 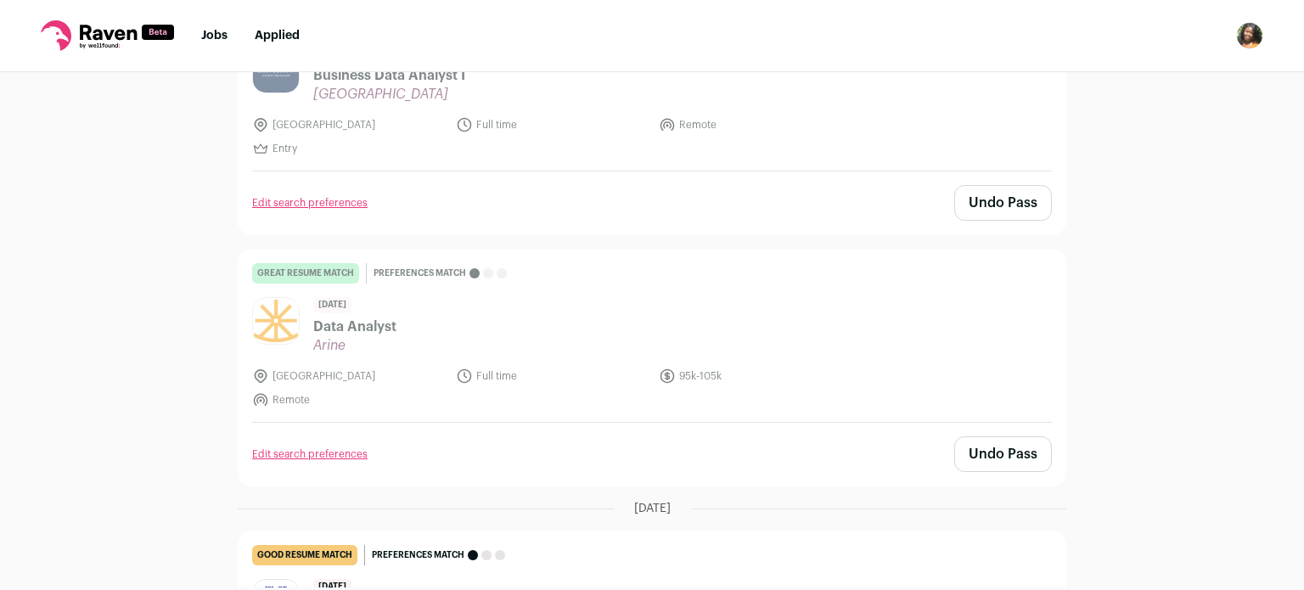 I want to click on span: Business Data Analyst I, so click(x=389, y=76).